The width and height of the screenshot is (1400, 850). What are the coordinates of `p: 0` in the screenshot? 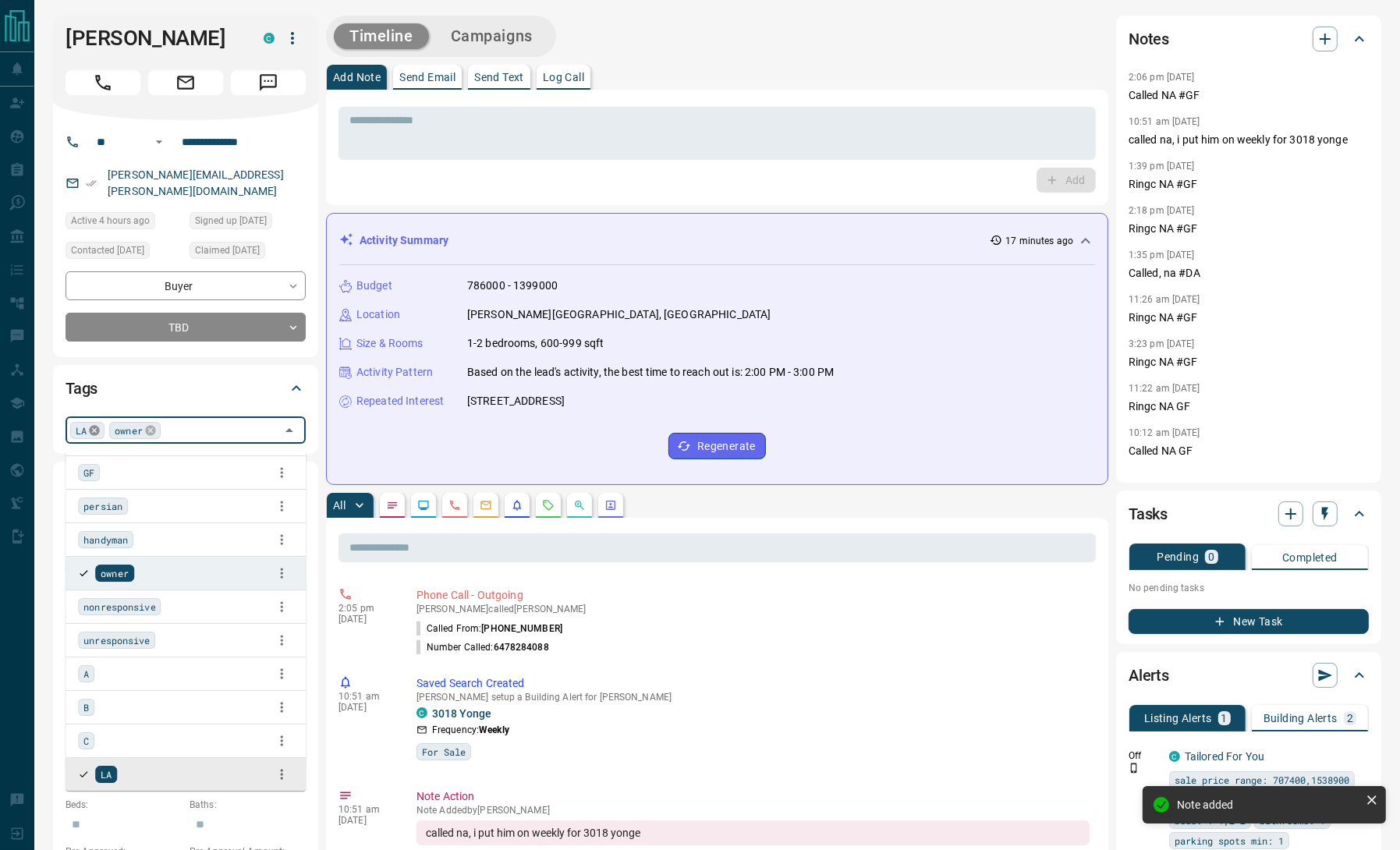 It's located at (1211, 557).